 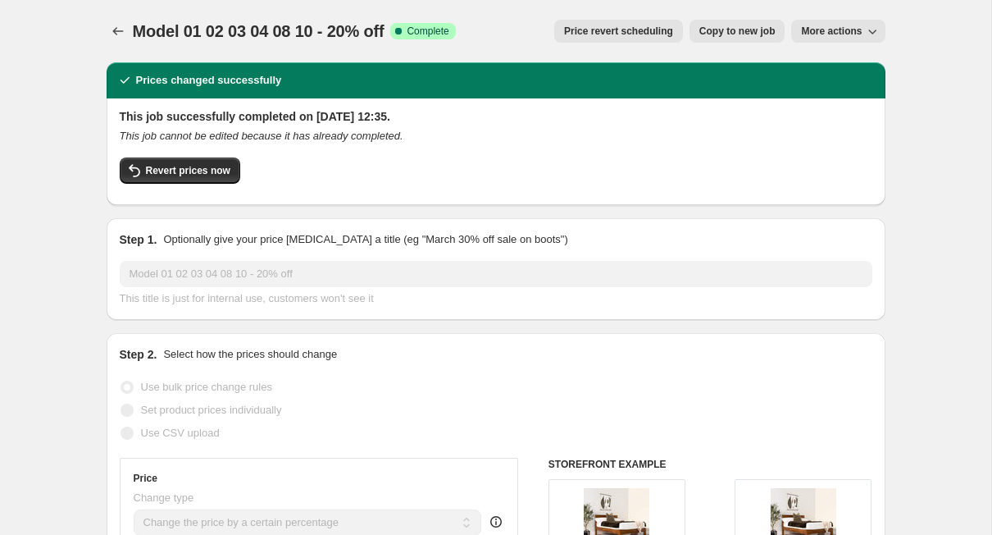 I want to click on i: This job cannot be edited because it has already completed., so click(x=262, y=135).